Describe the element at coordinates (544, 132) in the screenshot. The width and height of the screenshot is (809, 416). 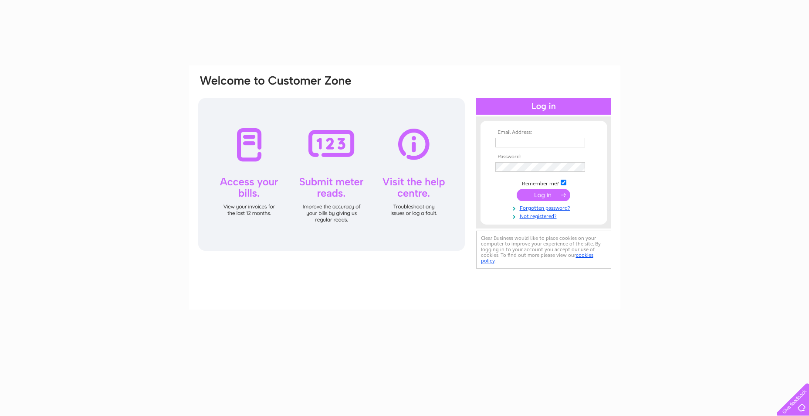
I see `th: Email Address:` at that location.